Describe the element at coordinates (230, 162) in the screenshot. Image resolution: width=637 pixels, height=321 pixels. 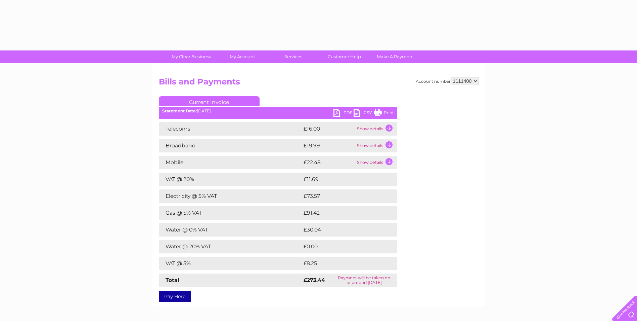
I see `td: Mobile` at that location.